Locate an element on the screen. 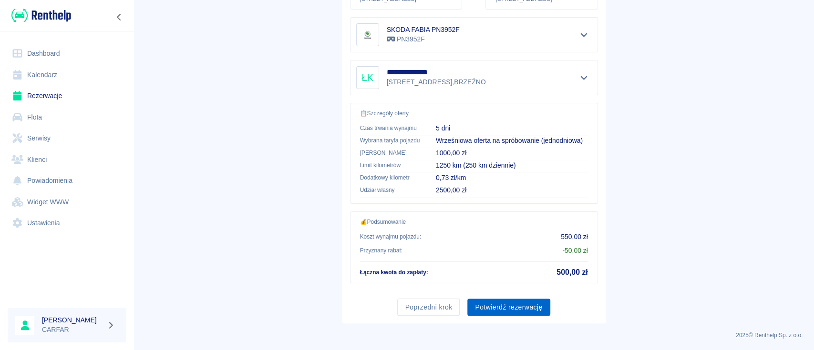 The image size is (814, 350). p: Czas trwania wynajmu is located at coordinates (390, 128).